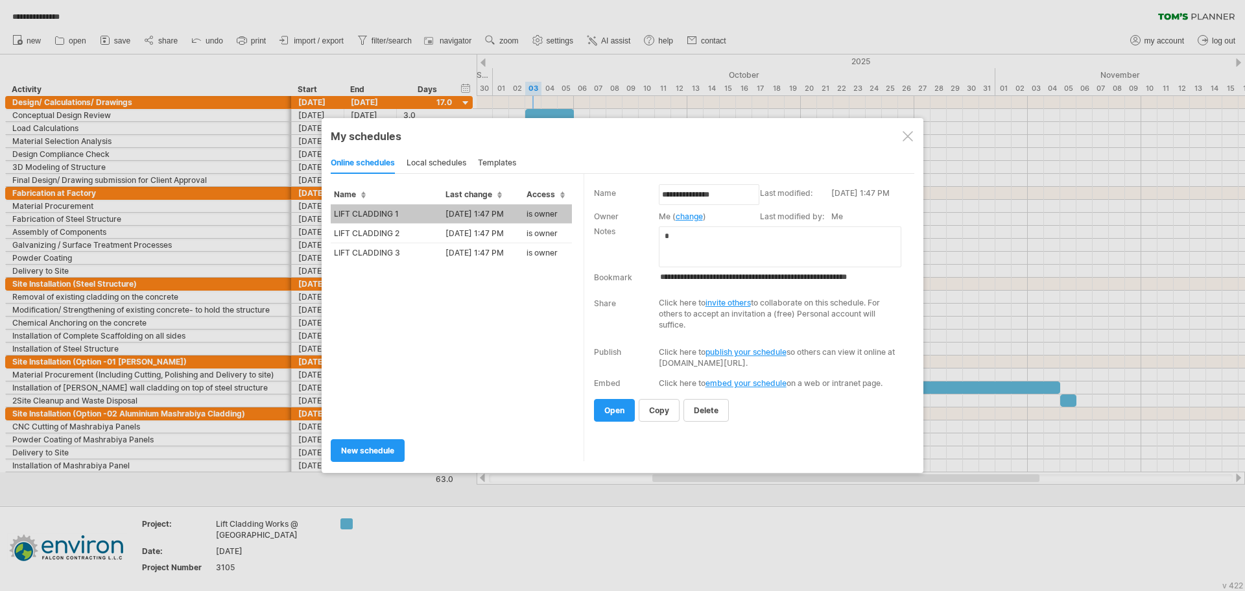 The width and height of the screenshot is (1245, 591). Describe the element at coordinates (728, 302) in the screenshot. I see `a: invite others` at that location.